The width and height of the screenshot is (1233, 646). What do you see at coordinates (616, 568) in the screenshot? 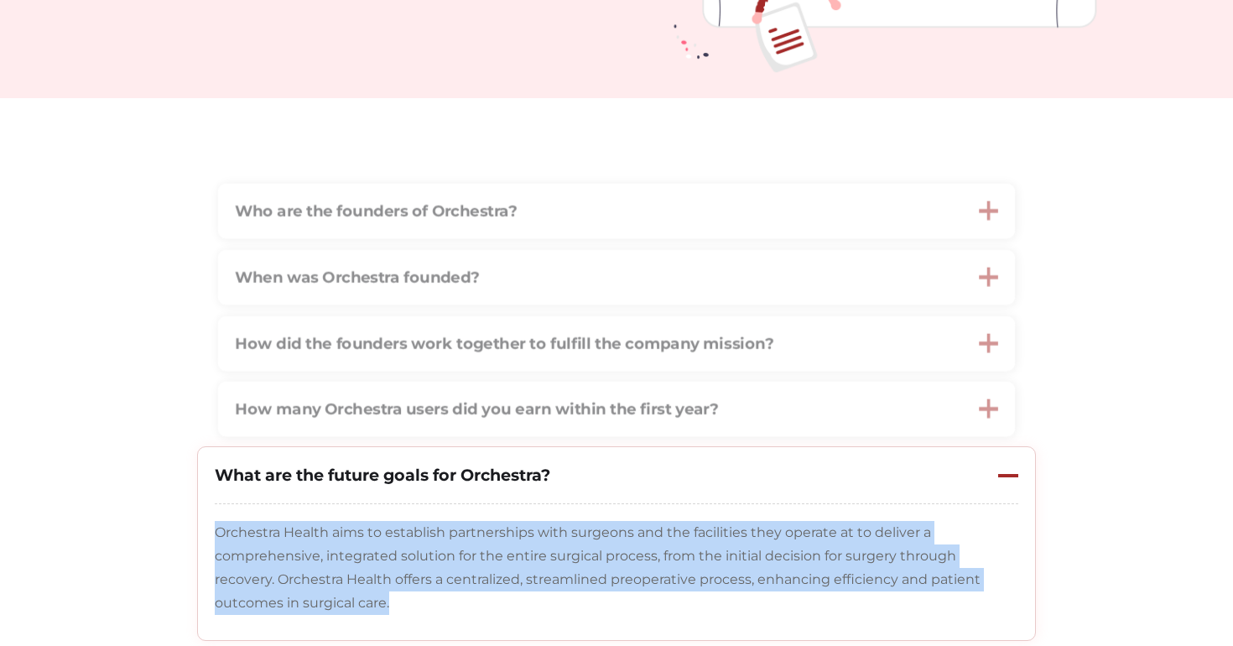
I see `p: Orchestra Health aims to establish partnerships with surgeons and the facilities they operate at ...` at bounding box center [616, 568].